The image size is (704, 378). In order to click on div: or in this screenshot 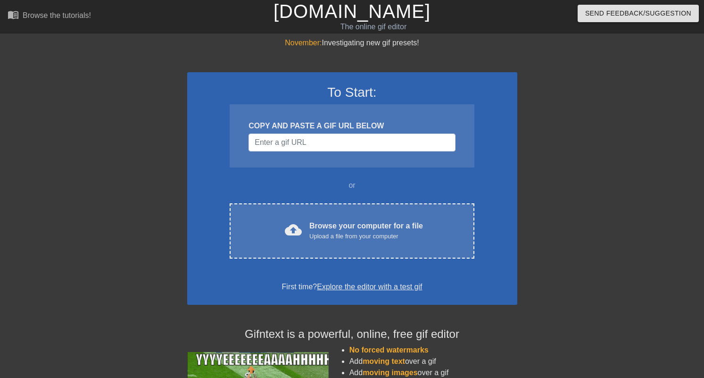, I will do `click(352, 185)`.